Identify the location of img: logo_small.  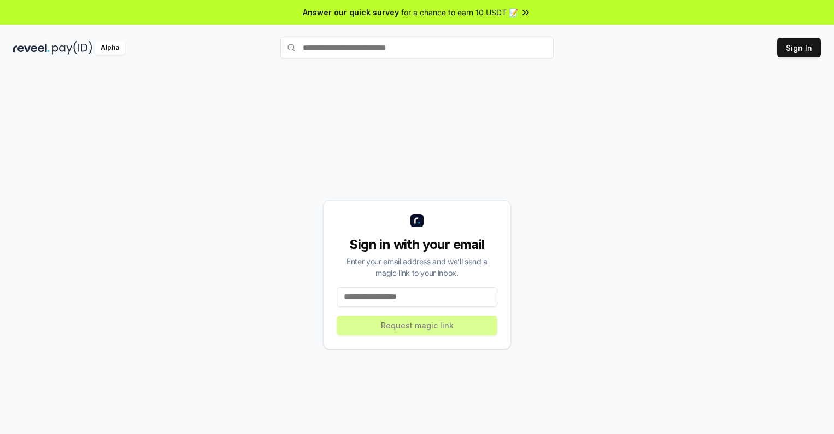
(417, 220).